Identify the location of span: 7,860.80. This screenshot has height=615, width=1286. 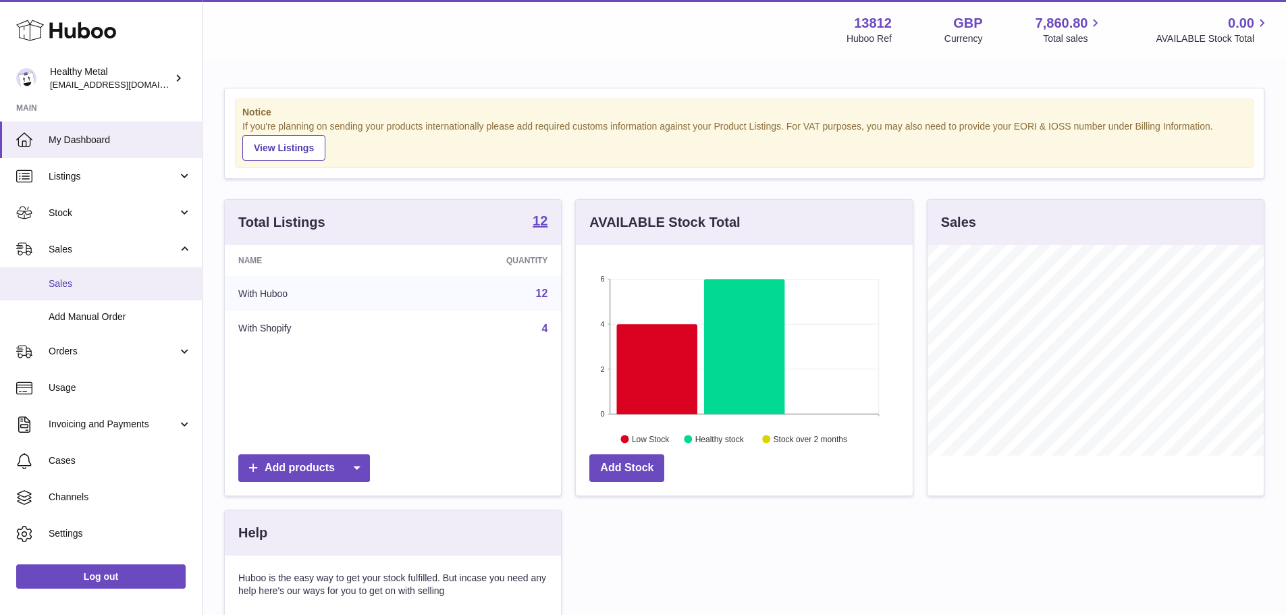
(1062, 23).